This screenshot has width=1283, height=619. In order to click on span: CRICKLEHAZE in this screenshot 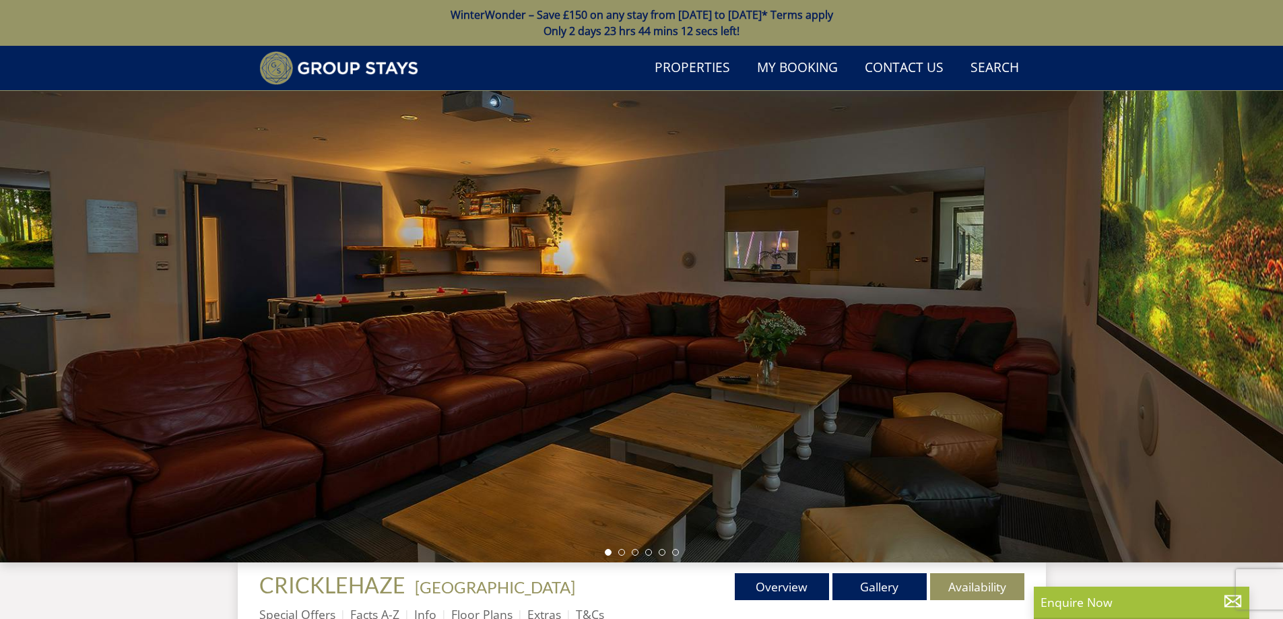, I will do `click(332, 585)`.